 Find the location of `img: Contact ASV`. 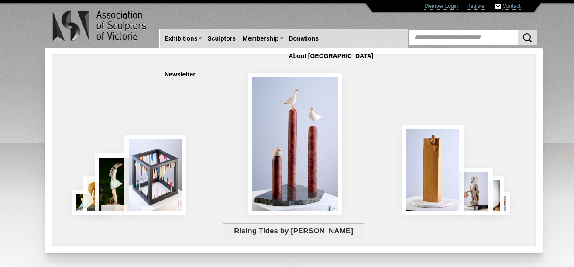

img: Contact ASV is located at coordinates (498, 7).